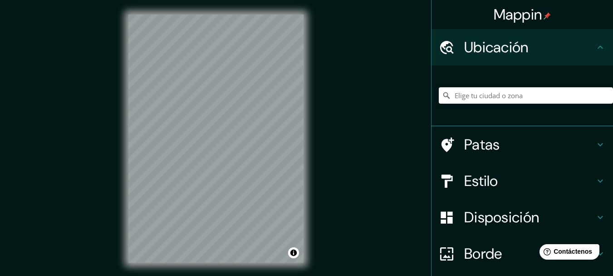  Describe the element at coordinates (523, 47) in the screenshot. I see `div: Ubicación` at that location.